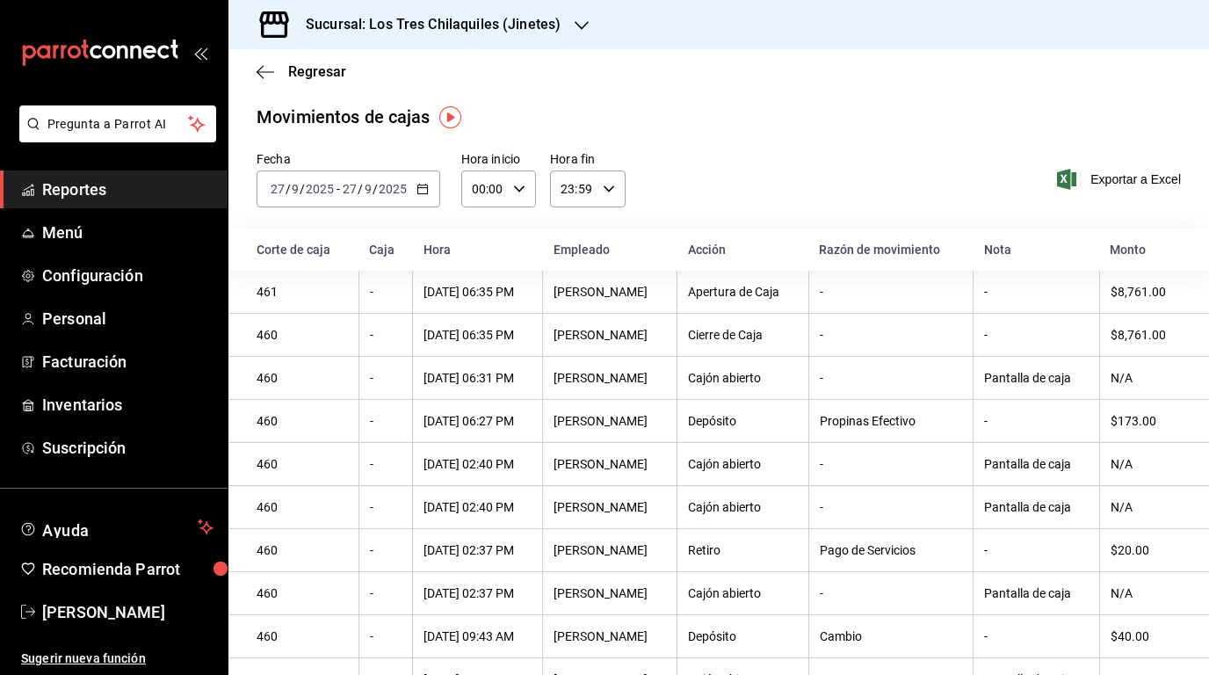 The width and height of the screenshot is (1209, 675). Describe the element at coordinates (891, 249) in the screenshot. I see `div: Razón de movimiento` at that location.